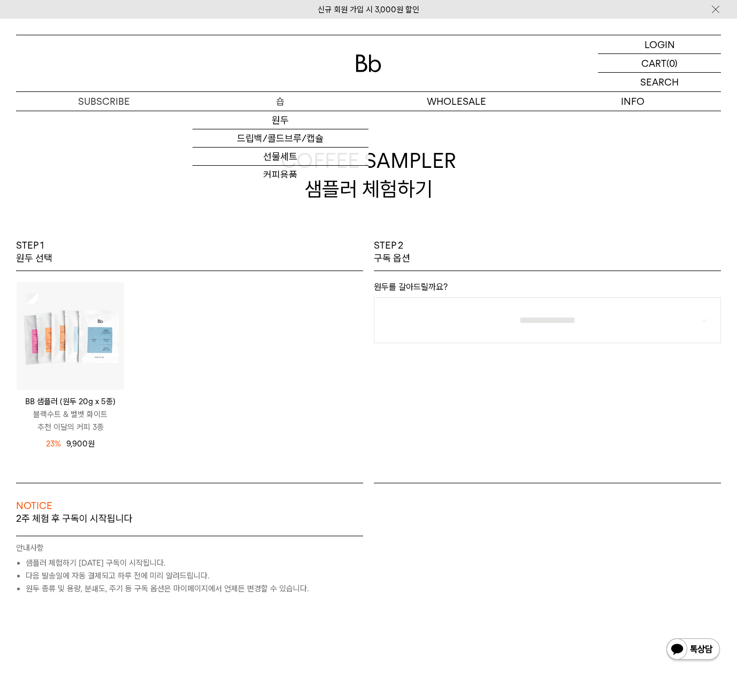  What do you see at coordinates (368, 10) in the screenshot?
I see `a: 신규 회원 가입 시 3,000원 할인` at bounding box center [368, 10].